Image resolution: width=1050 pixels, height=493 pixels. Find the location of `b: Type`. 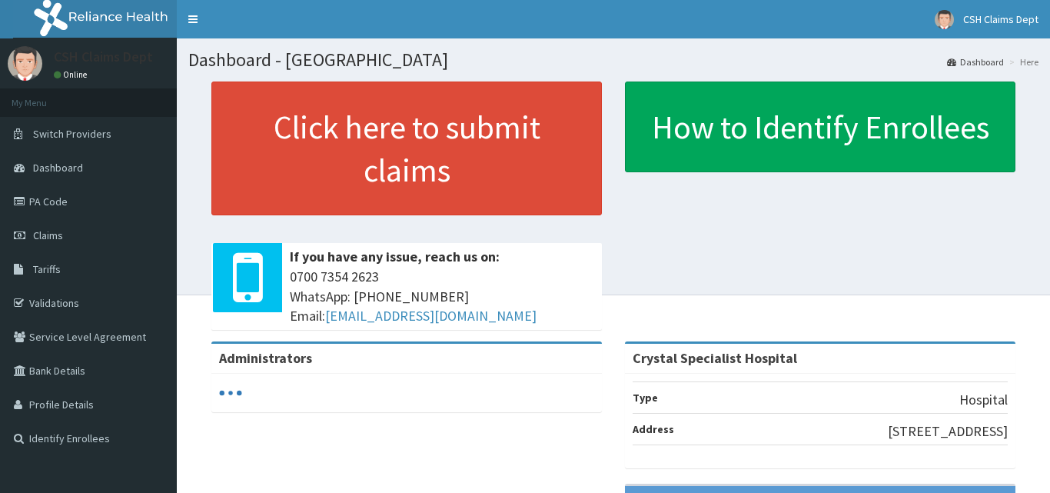

b: Type is located at coordinates (645, 398).